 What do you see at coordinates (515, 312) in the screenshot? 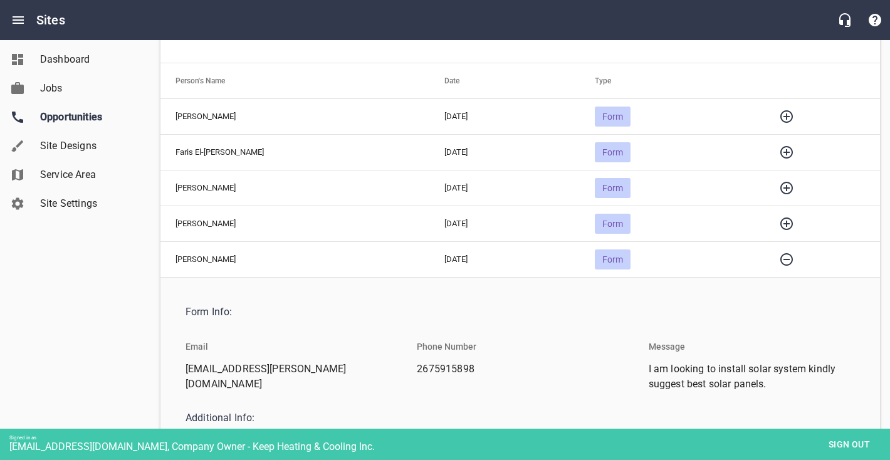
I see `span: Form Info:` at bounding box center [515, 312].